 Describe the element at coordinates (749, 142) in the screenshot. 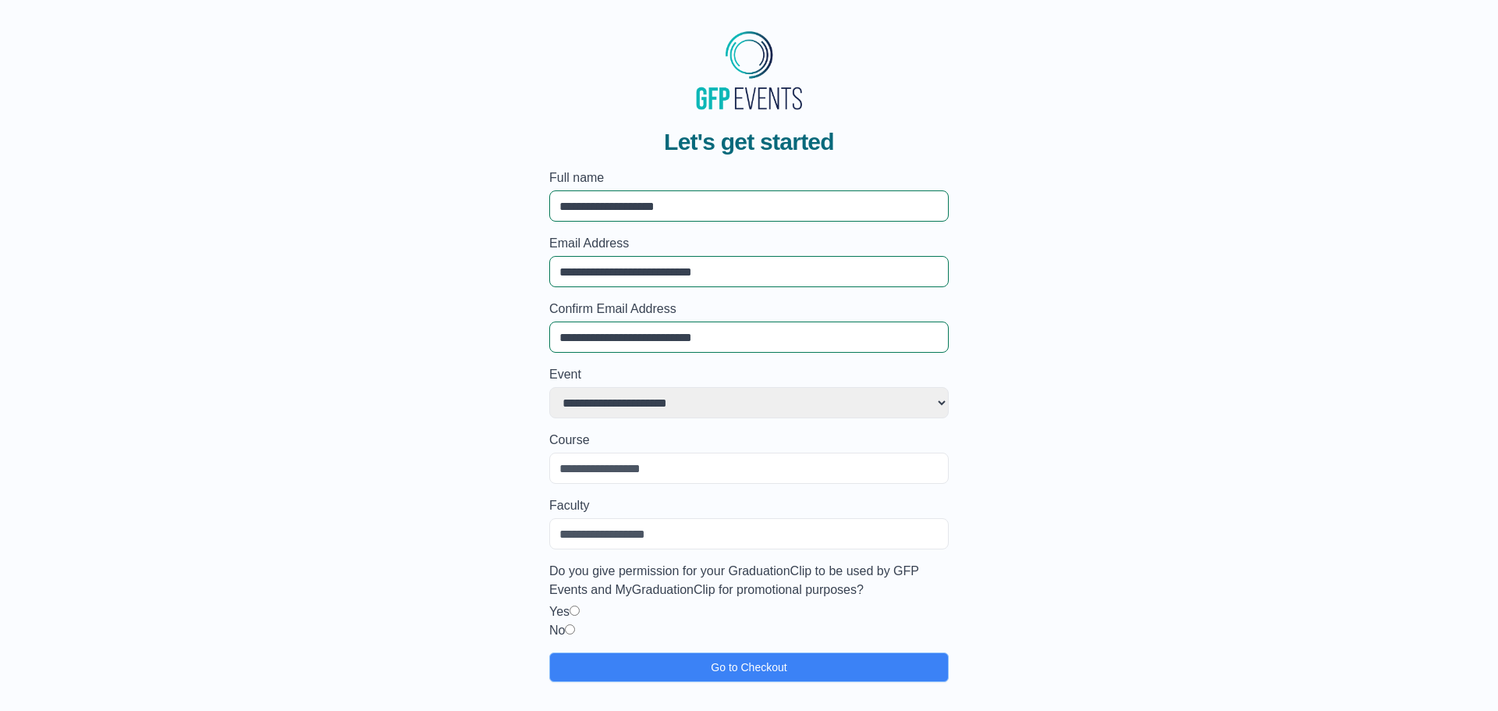

I see `span: Let's get started` at that location.